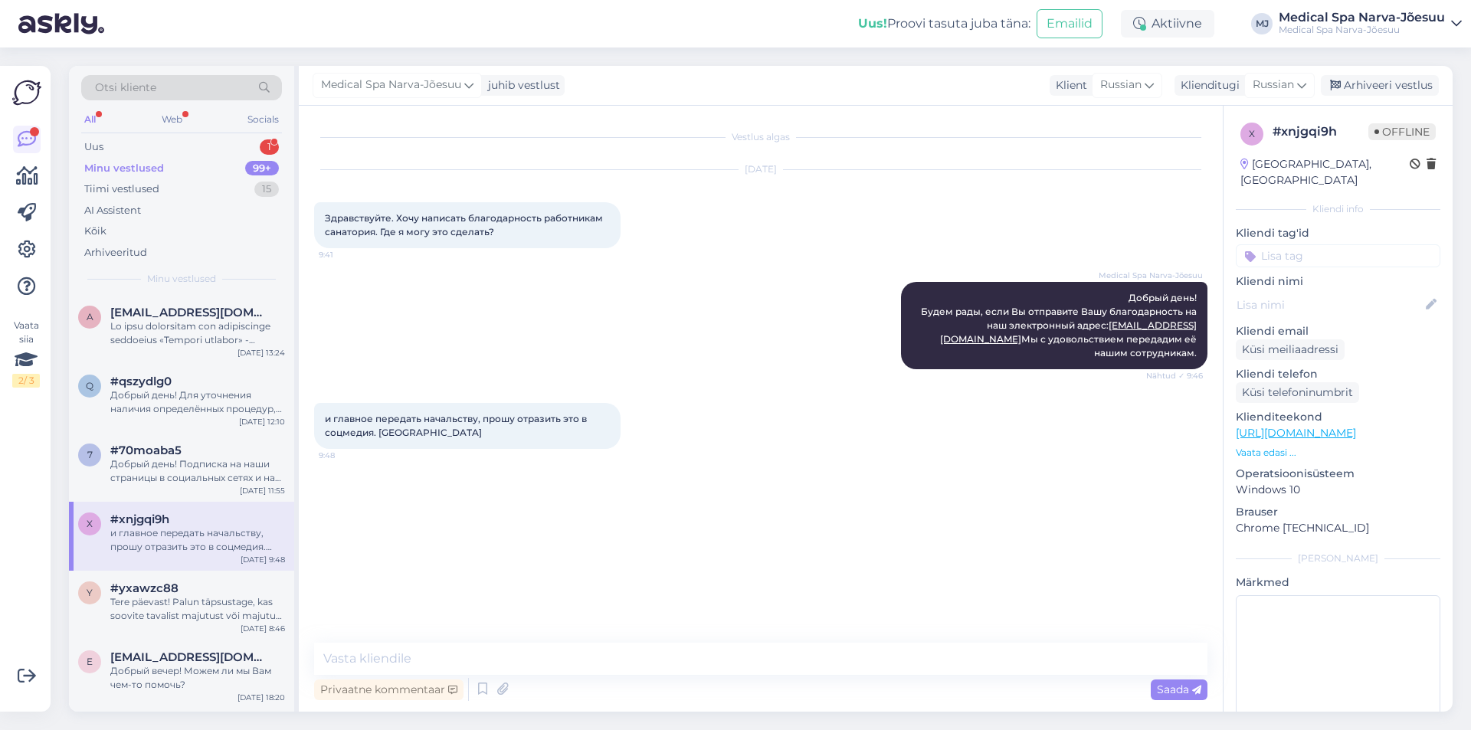 Image resolution: width=1471 pixels, height=730 pixels. Describe the element at coordinates (27, 93) in the screenshot. I see `img: Askly Logo` at that location.